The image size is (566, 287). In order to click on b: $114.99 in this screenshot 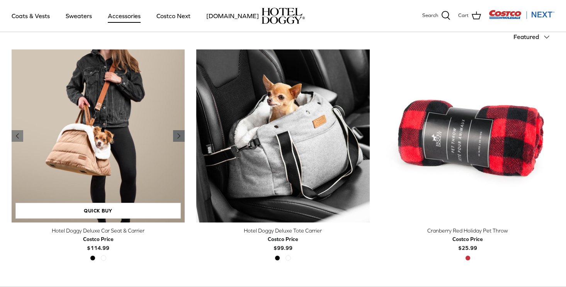, I will do `click(98, 243)`.